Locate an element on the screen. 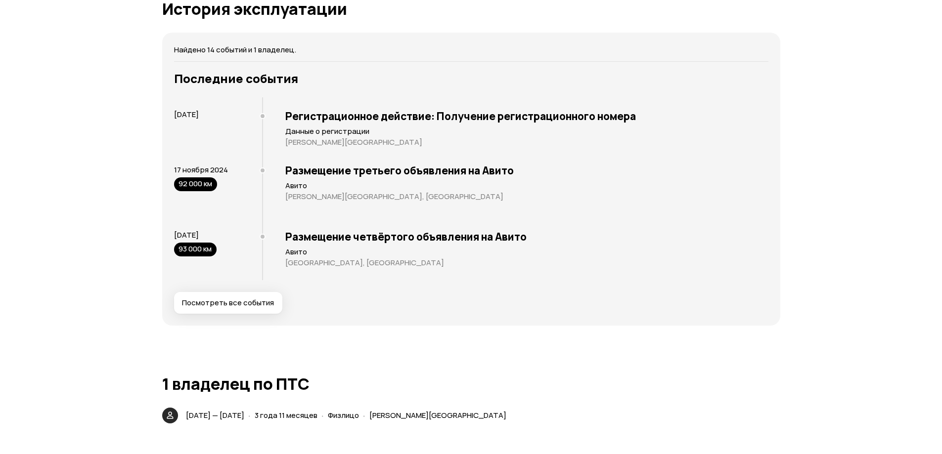 This screenshot has width=942, height=454. h3: Размещение четвёртого объявления на Авито is located at coordinates (527, 237).